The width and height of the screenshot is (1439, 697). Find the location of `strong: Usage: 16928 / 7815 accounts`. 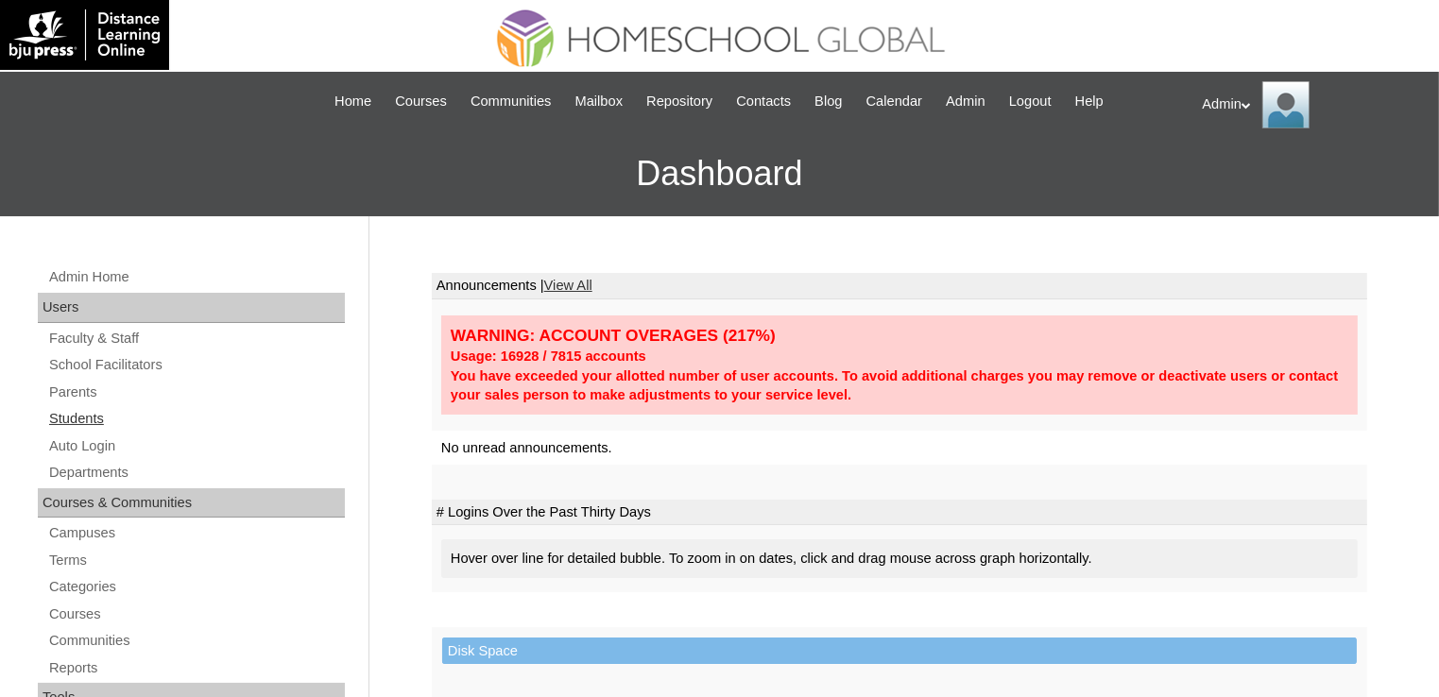

strong: Usage: 16928 / 7815 accounts is located at coordinates (548, 356).